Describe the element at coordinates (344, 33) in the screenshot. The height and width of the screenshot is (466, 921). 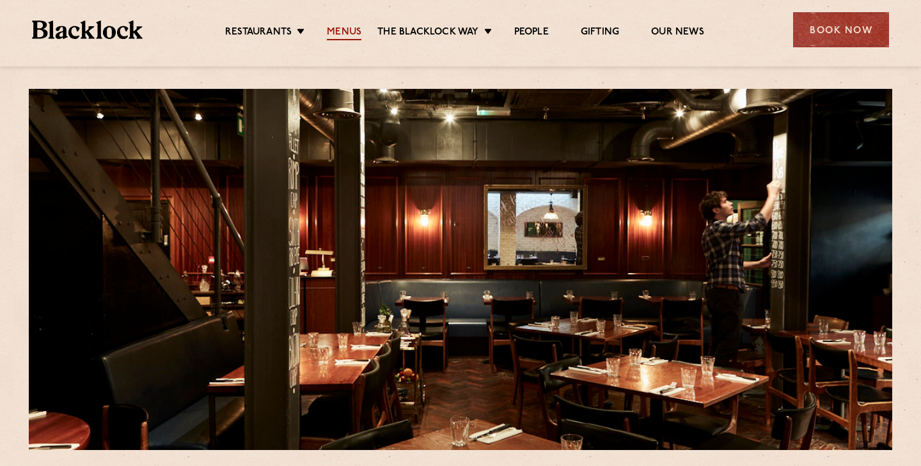
I see `a: Menus` at that location.